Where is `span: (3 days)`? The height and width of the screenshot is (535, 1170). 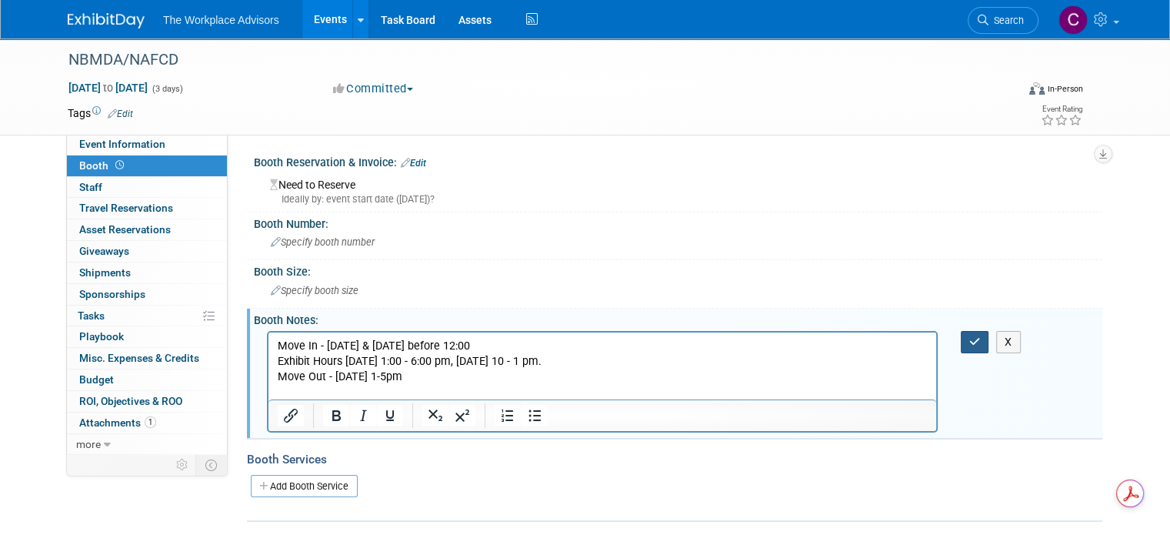
span: (3 days) is located at coordinates (167, 88).